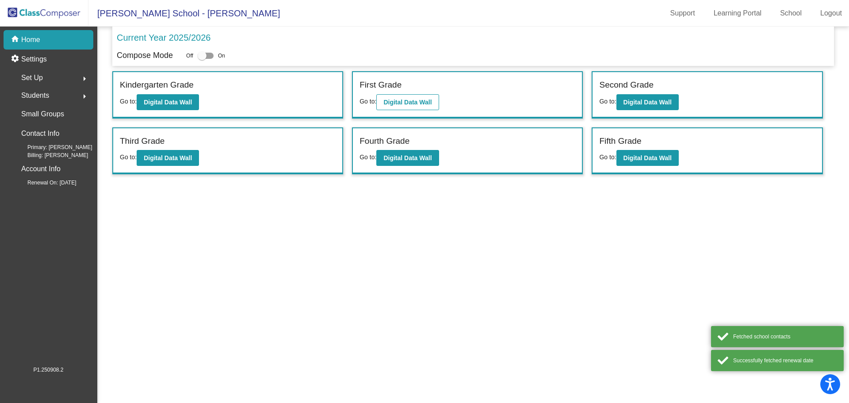  Describe the element at coordinates (190, 56) in the screenshot. I see `span: Off` at that location.